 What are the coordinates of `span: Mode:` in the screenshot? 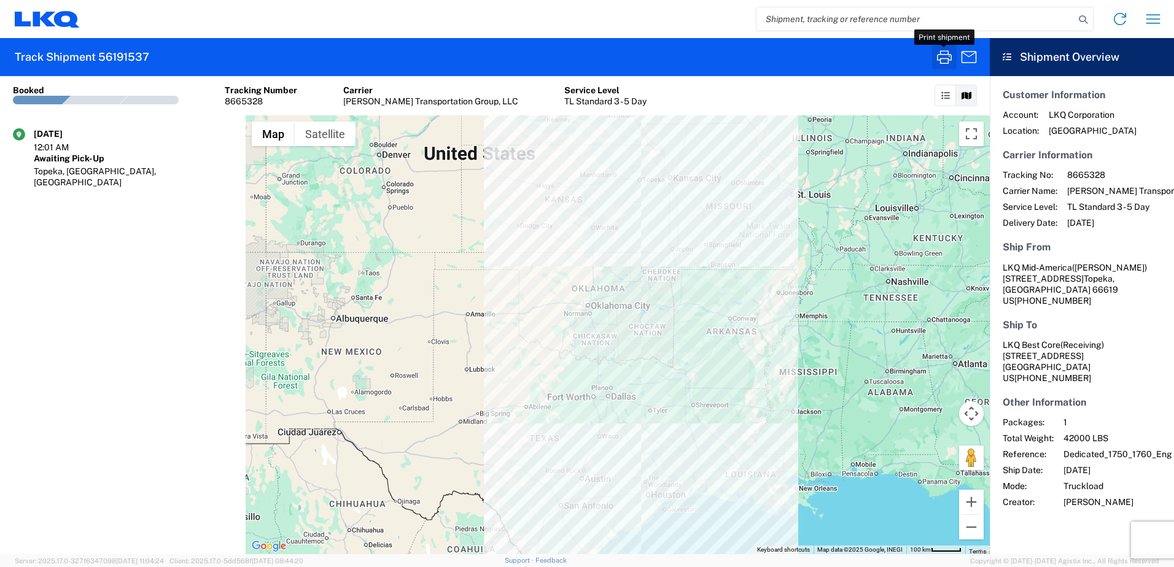 It's located at (1028, 486).